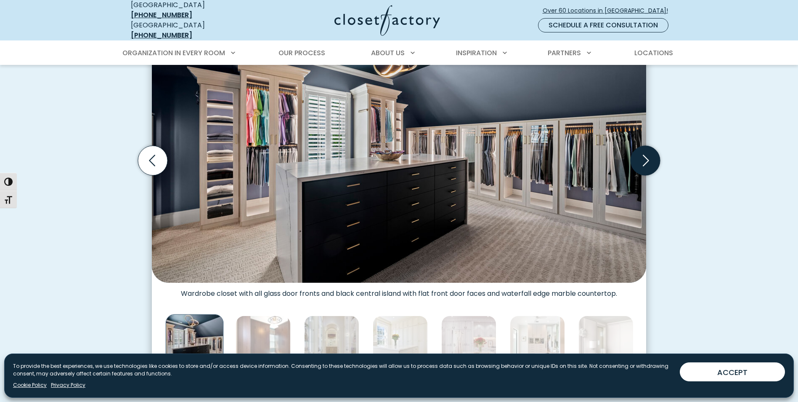 Image resolution: width=798 pixels, height=402 pixels. Describe the element at coordinates (343, 370) in the screenshot. I see `p: To provide the best experiences, we use technologies like cookies to store and/or access device i...` at that location.